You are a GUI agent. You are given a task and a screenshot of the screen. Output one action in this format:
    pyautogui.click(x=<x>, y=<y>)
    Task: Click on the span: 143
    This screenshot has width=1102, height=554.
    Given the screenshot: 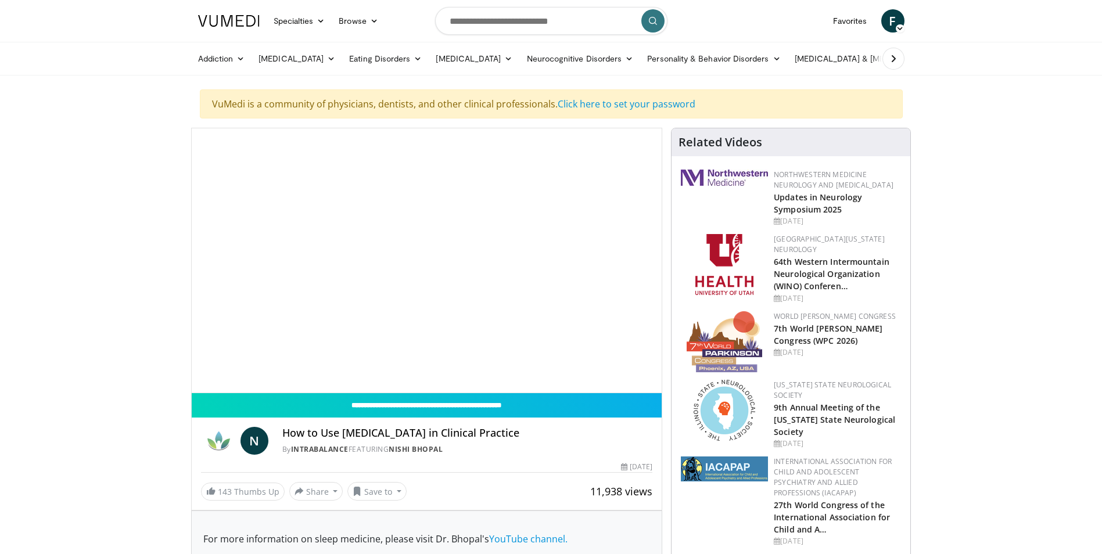 What is the action you would take?
    pyautogui.click(x=225, y=491)
    